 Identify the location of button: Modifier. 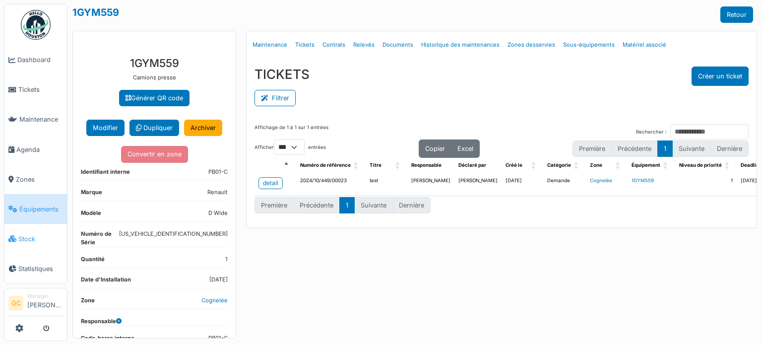
(105, 128).